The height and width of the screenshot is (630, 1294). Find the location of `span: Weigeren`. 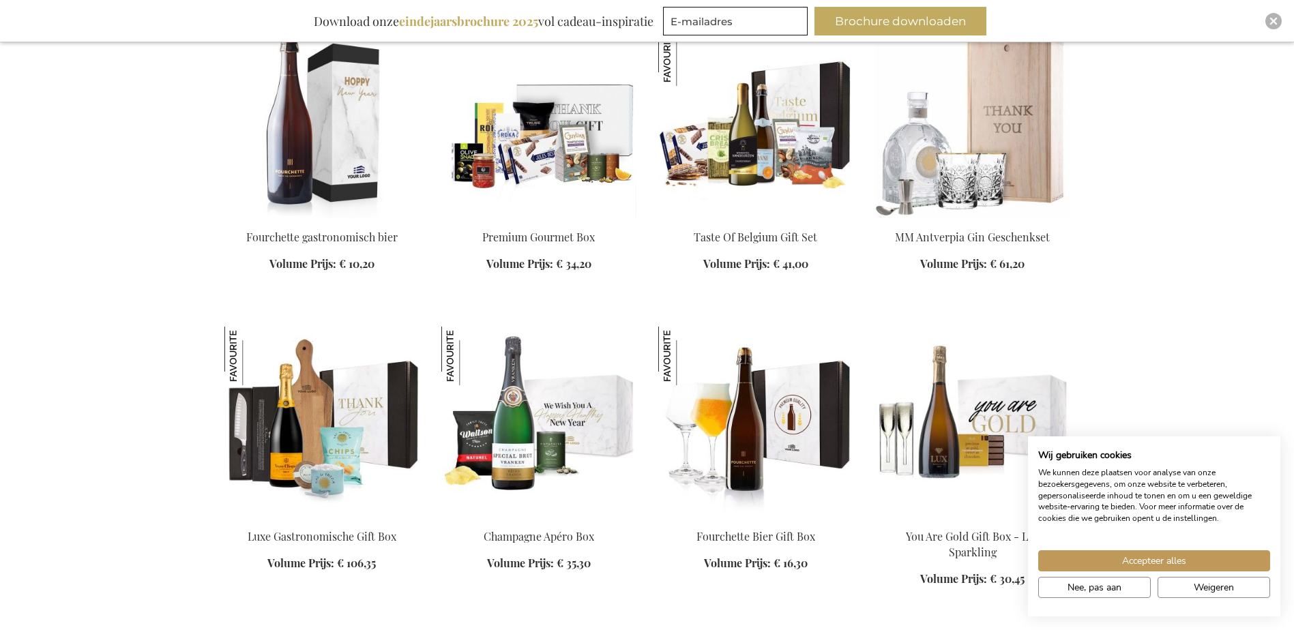

span: Weigeren is located at coordinates (1213, 587).